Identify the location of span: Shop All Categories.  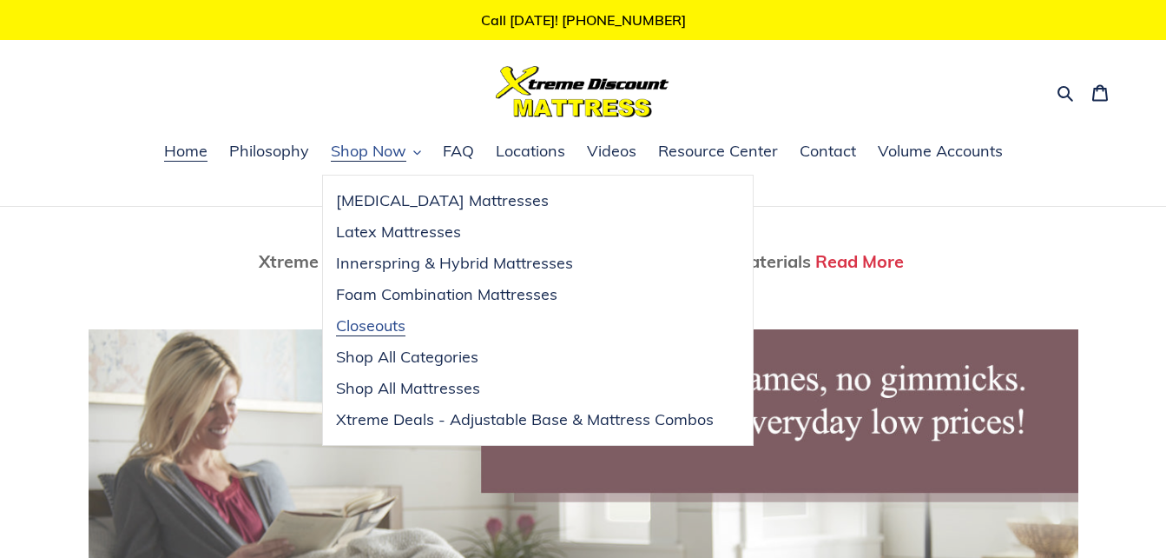
(407, 357).